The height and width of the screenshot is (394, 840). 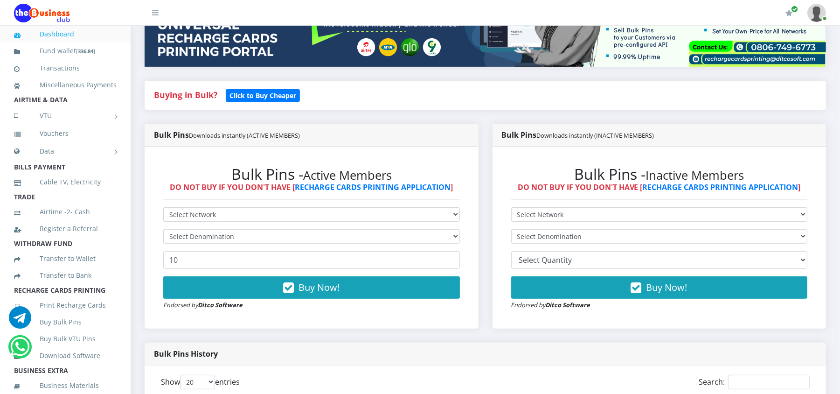 I want to click on input: Search:, so click(x=768, y=381).